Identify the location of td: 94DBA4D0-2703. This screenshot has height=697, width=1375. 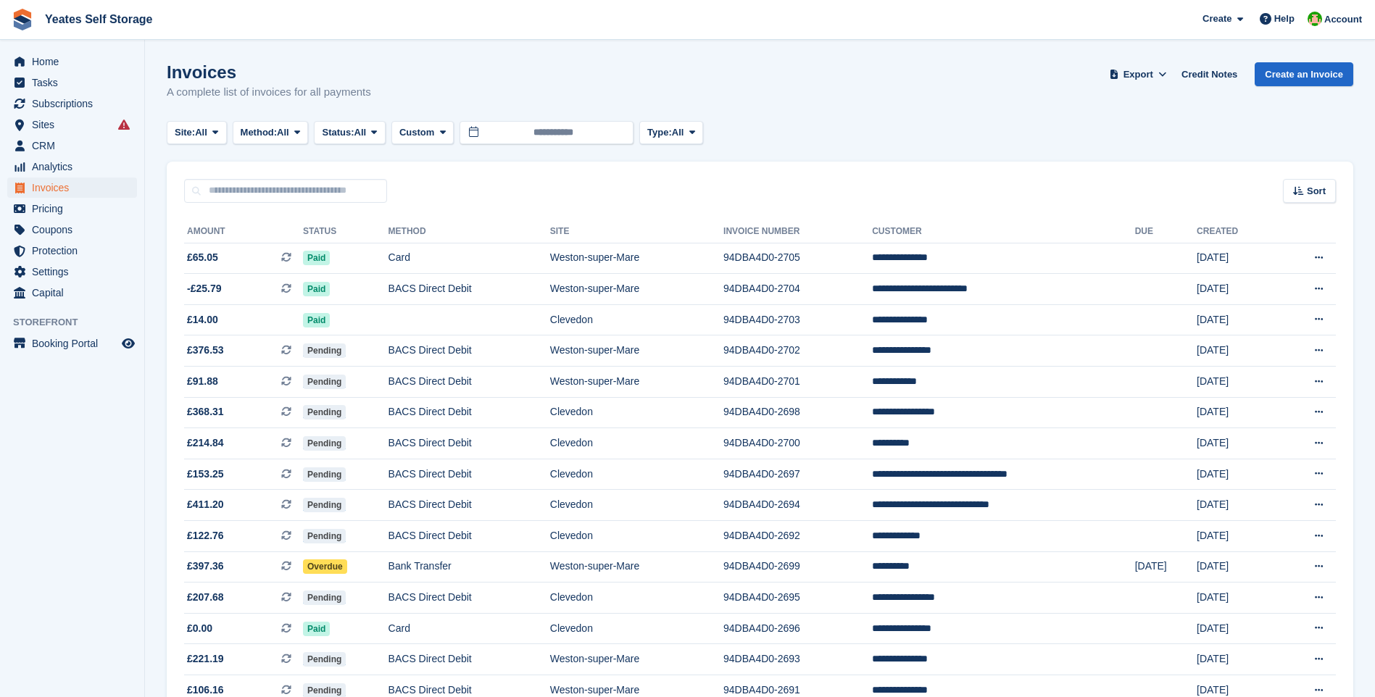
(797, 320).